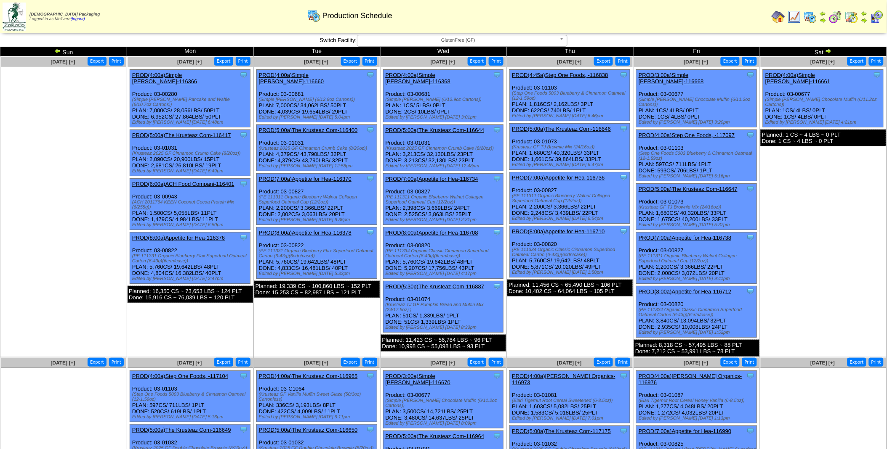  I want to click on a: PROD(5:00a)The Krusteaz Com-116417, so click(181, 135).